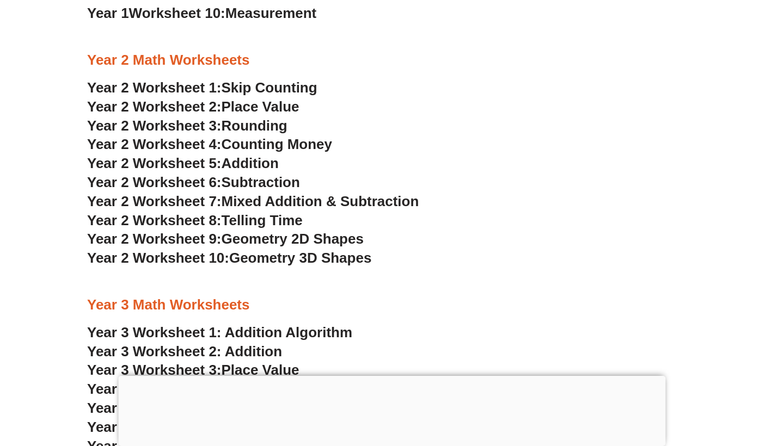 This screenshot has height=446, width=784. What do you see at coordinates (193, 370) in the screenshot?
I see `a: Year 3 Worksheet 3:Place Value` at bounding box center [193, 370].